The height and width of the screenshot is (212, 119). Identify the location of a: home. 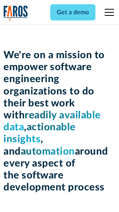
(16, 13).